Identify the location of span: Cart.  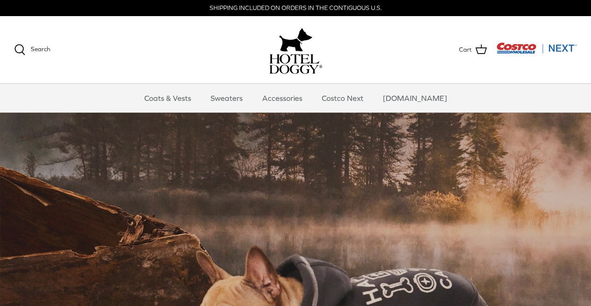
(465, 50).